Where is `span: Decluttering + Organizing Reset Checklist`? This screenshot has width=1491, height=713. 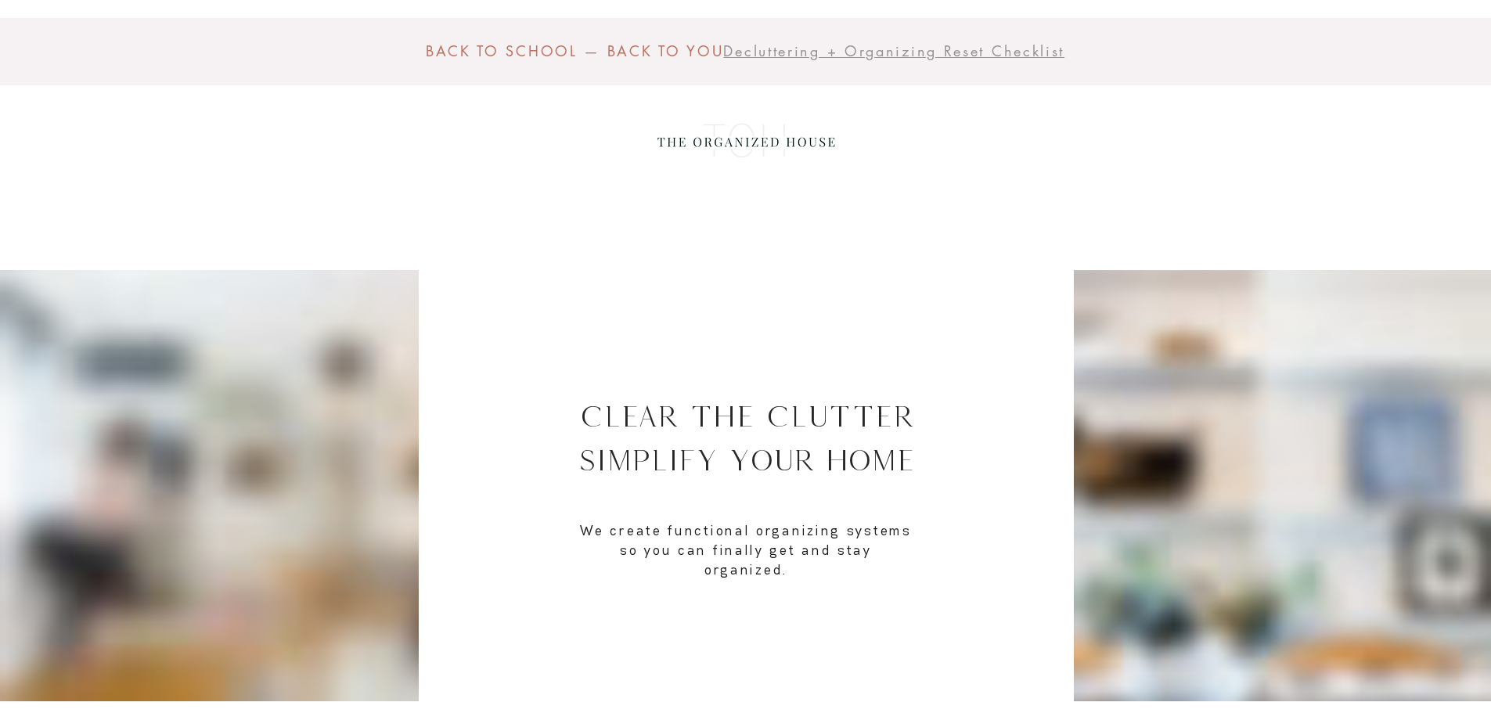 span: Decluttering + Organizing Reset Checklist is located at coordinates (894, 51).